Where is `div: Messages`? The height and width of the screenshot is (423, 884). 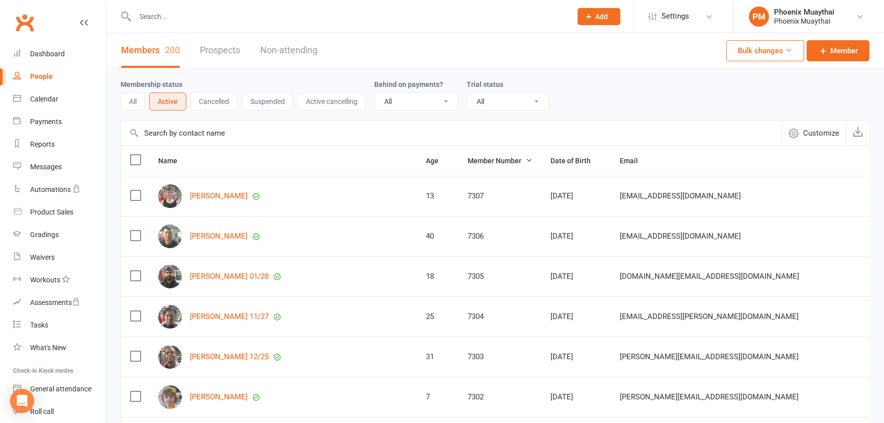
div: Messages is located at coordinates (46, 167).